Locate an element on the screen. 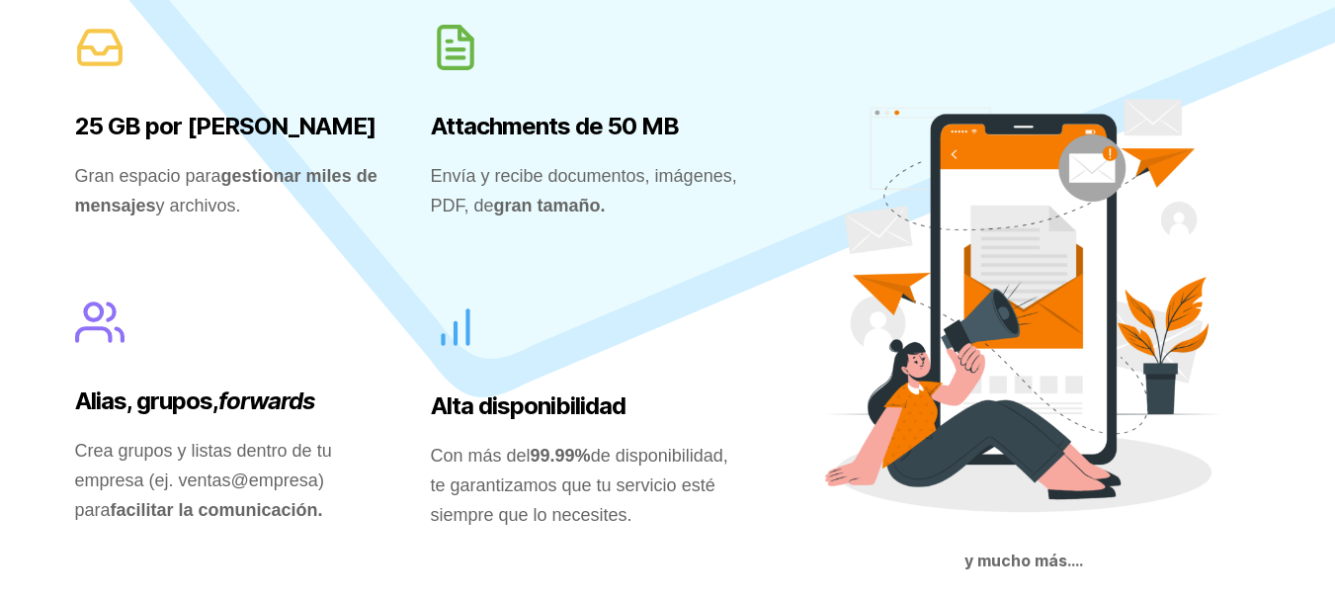  p: Envía y recibe documentos, imágenes, PDF, de is located at coordinates (588, 191).